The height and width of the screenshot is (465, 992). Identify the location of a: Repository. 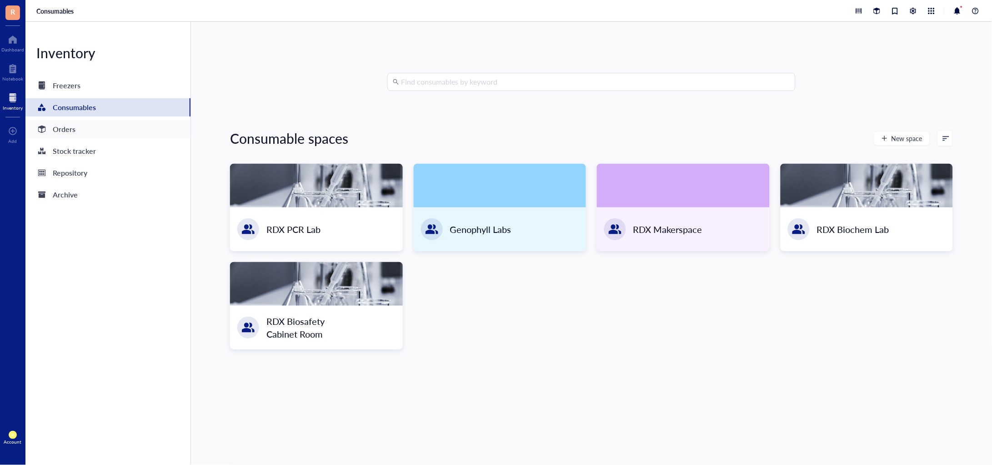
(108, 173).